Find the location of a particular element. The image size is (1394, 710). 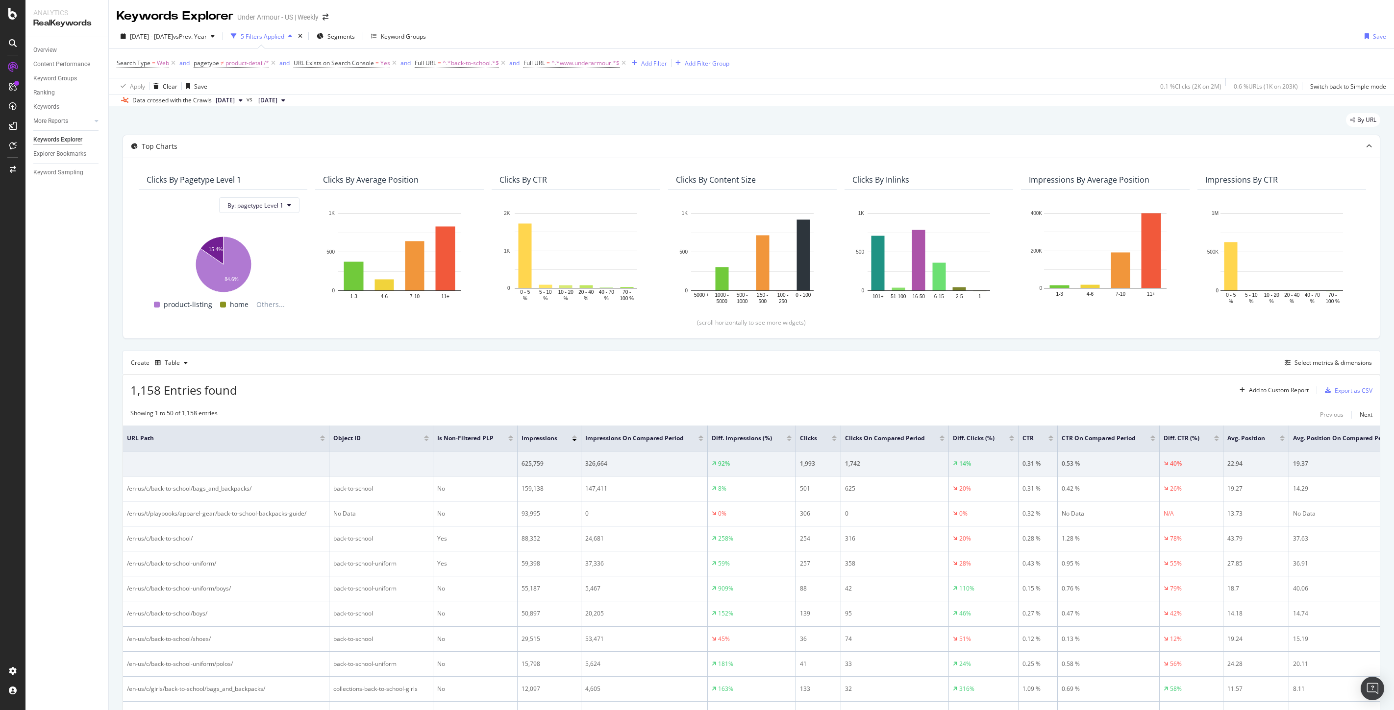

button: Keyword Groups is located at coordinates (398, 36).